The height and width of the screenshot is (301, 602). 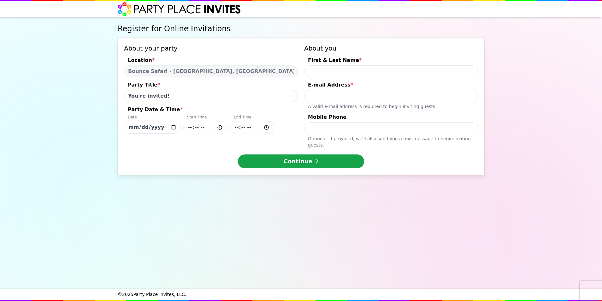 What do you see at coordinates (211, 96) in the screenshot?
I see `input: Party Title*` at bounding box center [211, 96].